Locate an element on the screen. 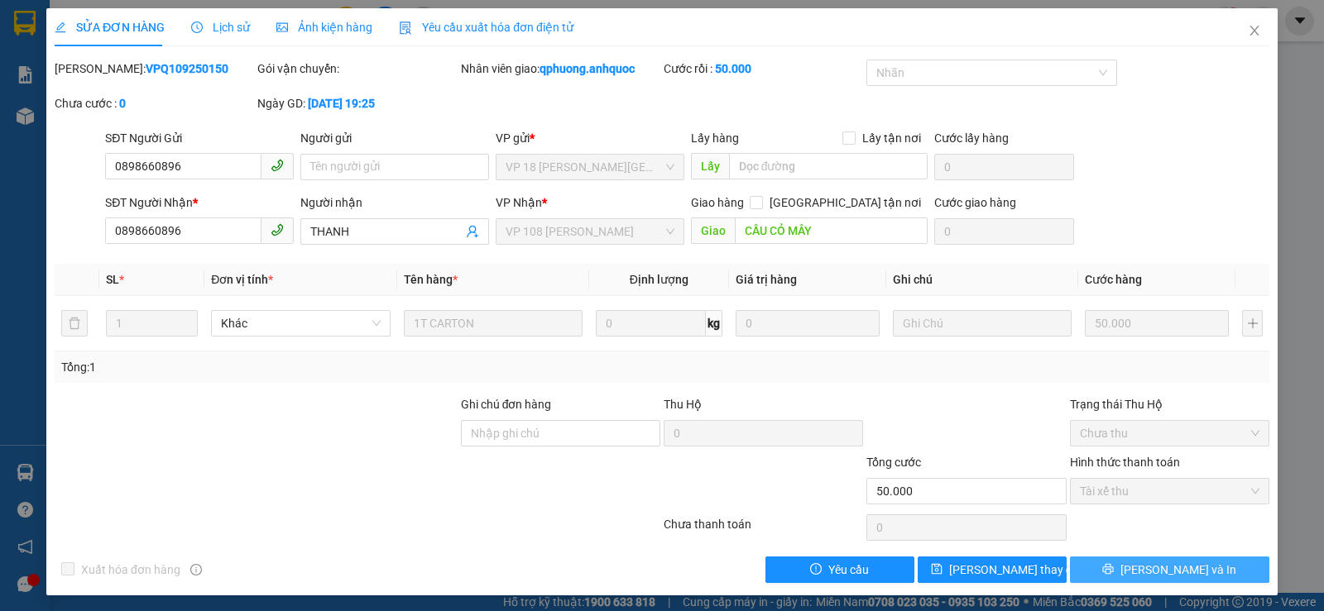  button: Close is located at coordinates (1254, 31).